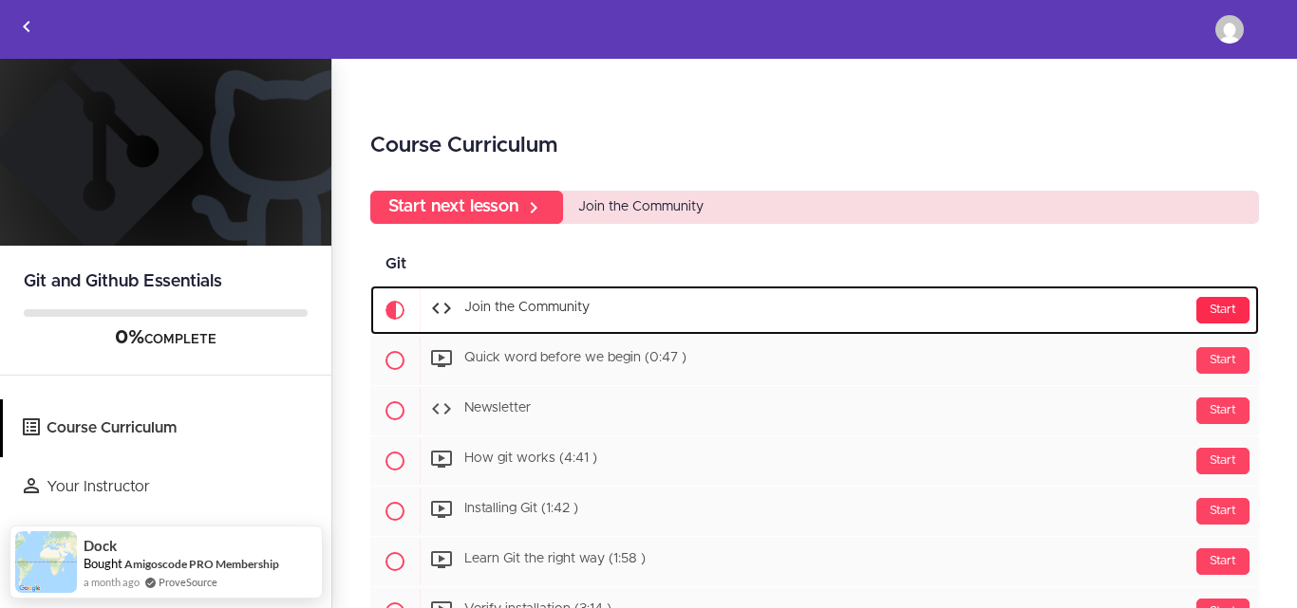  Describe the element at coordinates (27, 29) in the screenshot. I see `a: Back to courses` at that location.